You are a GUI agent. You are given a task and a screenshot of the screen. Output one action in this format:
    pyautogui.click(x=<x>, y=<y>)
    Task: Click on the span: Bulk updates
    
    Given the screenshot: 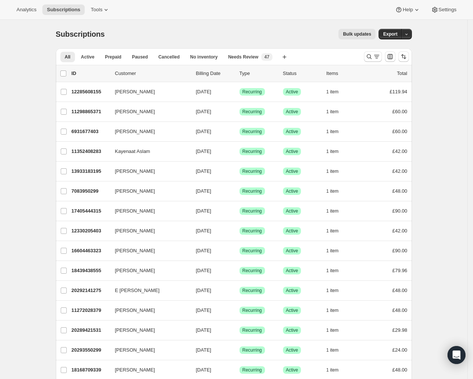 What is the action you would take?
    pyautogui.click(x=357, y=34)
    